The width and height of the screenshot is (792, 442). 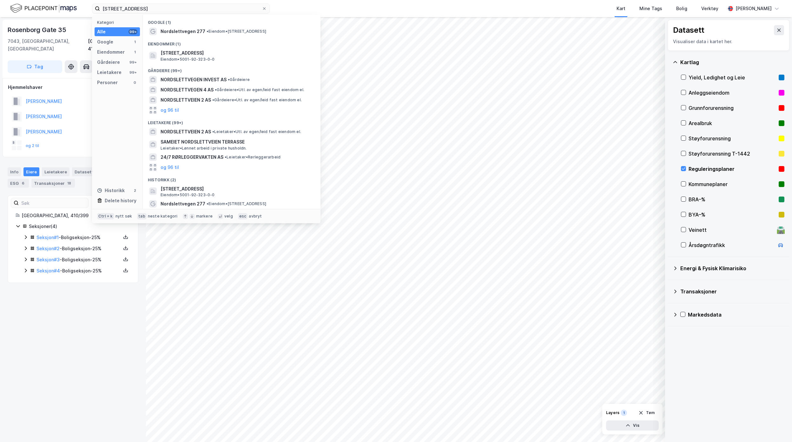 What do you see at coordinates (651, 9) in the screenshot?
I see `div: Mine Tags` at bounding box center [651, 9].